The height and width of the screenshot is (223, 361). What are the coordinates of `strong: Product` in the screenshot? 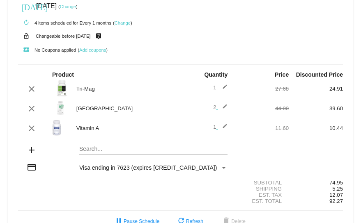 It's located at (63, 75).